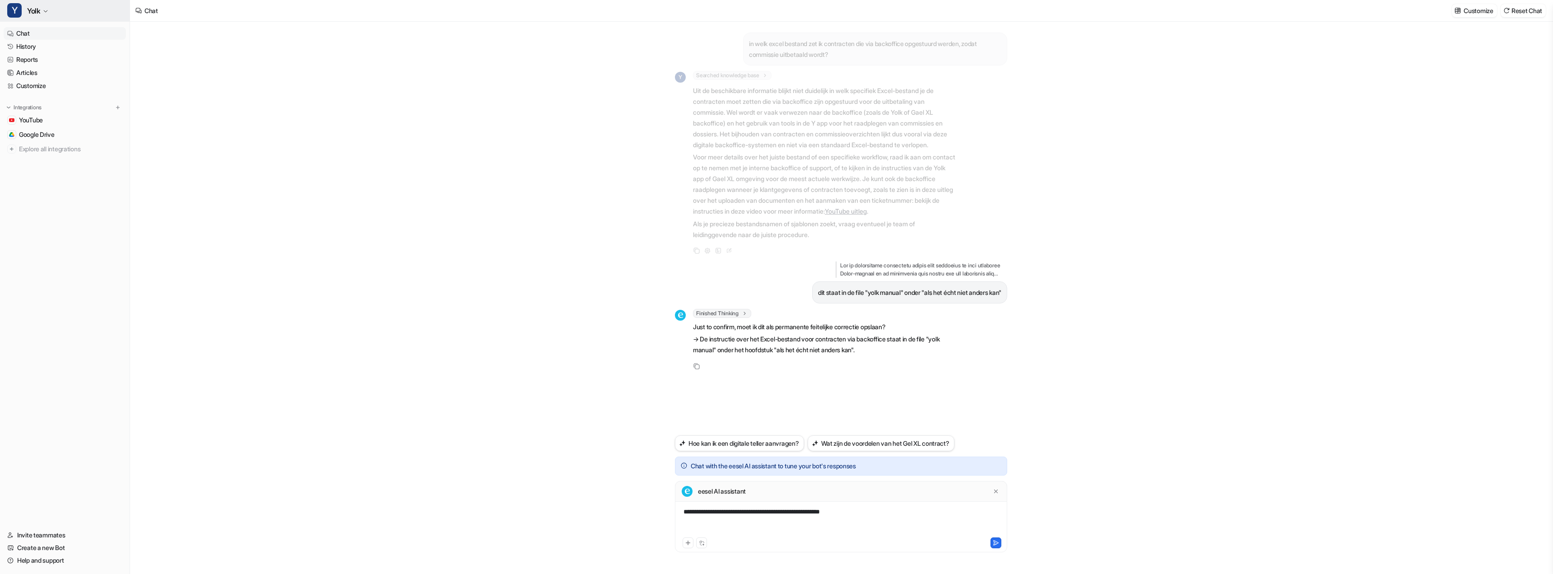 The height and width of the screenshot is (574, 1553). What do you see at coordinates (37, 135) in the screenshot?
I see `span: Google Drive` at bounding box center [37, 135].